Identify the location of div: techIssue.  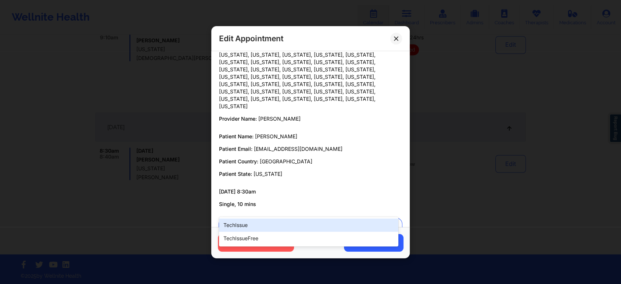
(309, 225).